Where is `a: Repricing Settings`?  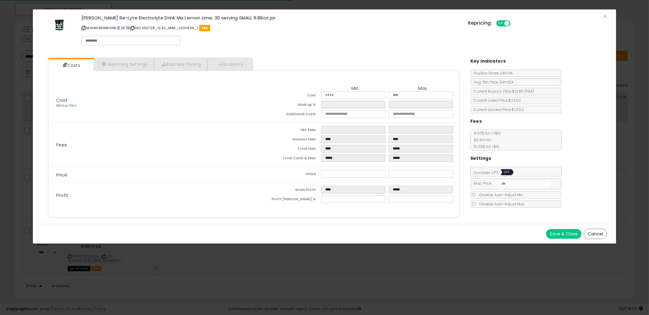
a: Repricing Settings is located at coordinates (124, 64).